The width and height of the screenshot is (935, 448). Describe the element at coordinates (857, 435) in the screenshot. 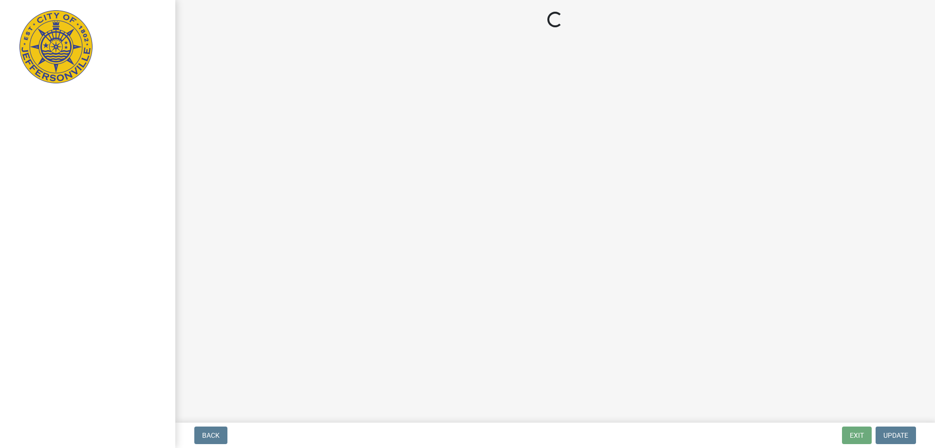

I see `button: Exit` at that location.